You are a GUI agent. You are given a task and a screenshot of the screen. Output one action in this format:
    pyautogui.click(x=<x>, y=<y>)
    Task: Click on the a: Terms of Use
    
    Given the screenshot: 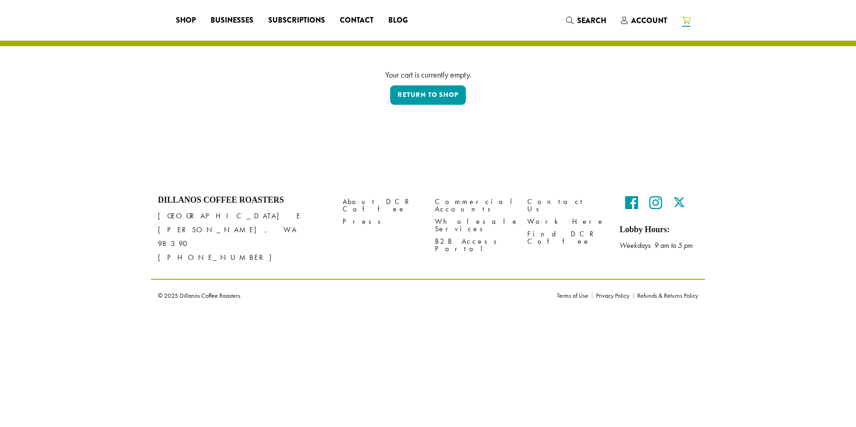 What is the action you would take?
    pyautogui.click(x=575, y=296)
    